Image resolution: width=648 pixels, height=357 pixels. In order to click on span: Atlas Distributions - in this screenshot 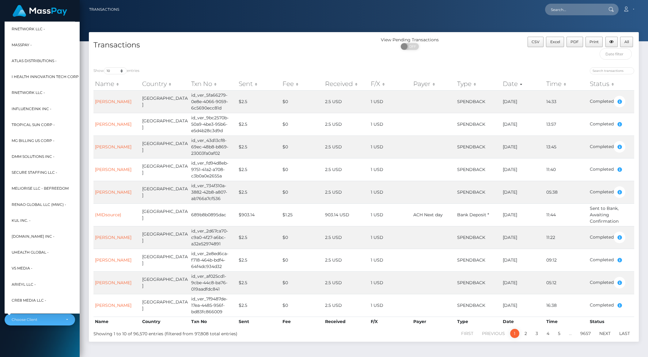, I will do `click(34, 61)`.